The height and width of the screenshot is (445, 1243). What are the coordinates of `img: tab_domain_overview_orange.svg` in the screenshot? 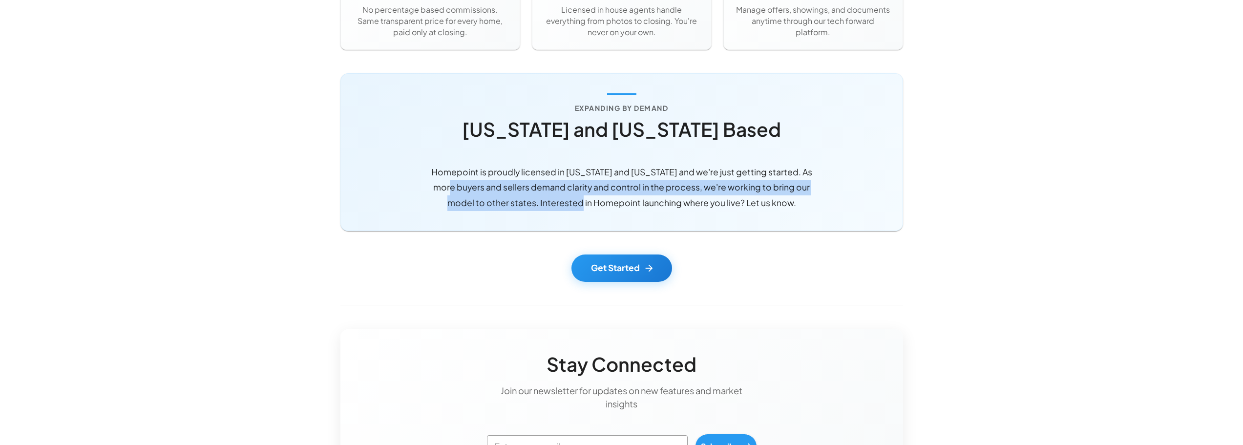 It's located at (32, 61).